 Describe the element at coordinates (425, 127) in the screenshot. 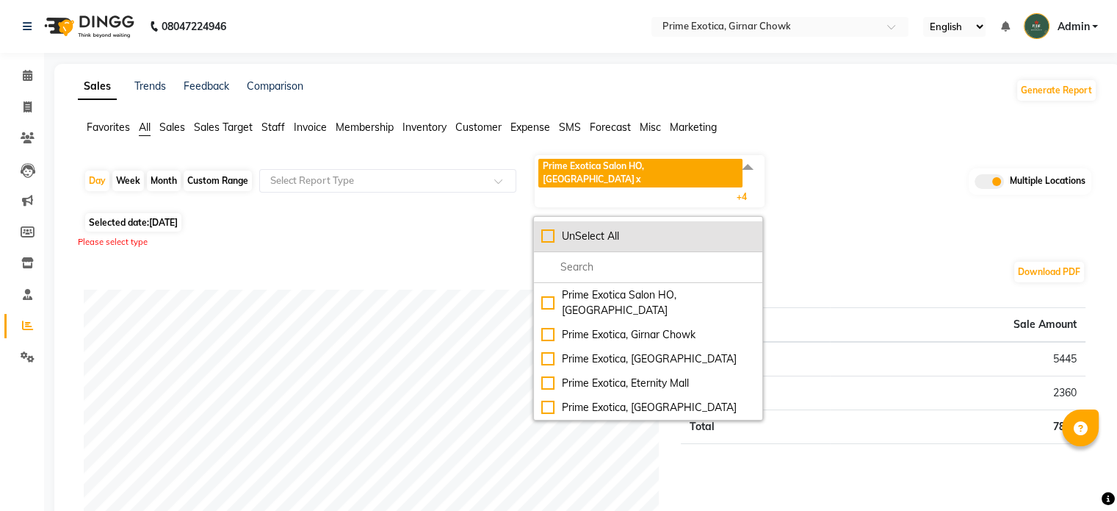

I see `span: Inventory` at that location.